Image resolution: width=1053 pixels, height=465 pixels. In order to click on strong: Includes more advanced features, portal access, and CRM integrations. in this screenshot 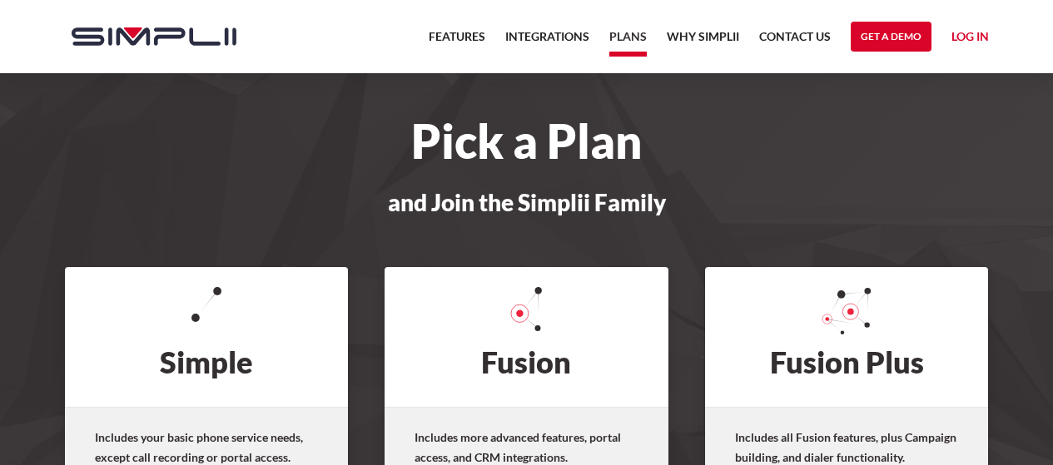, I will do `click(518, 447)`.